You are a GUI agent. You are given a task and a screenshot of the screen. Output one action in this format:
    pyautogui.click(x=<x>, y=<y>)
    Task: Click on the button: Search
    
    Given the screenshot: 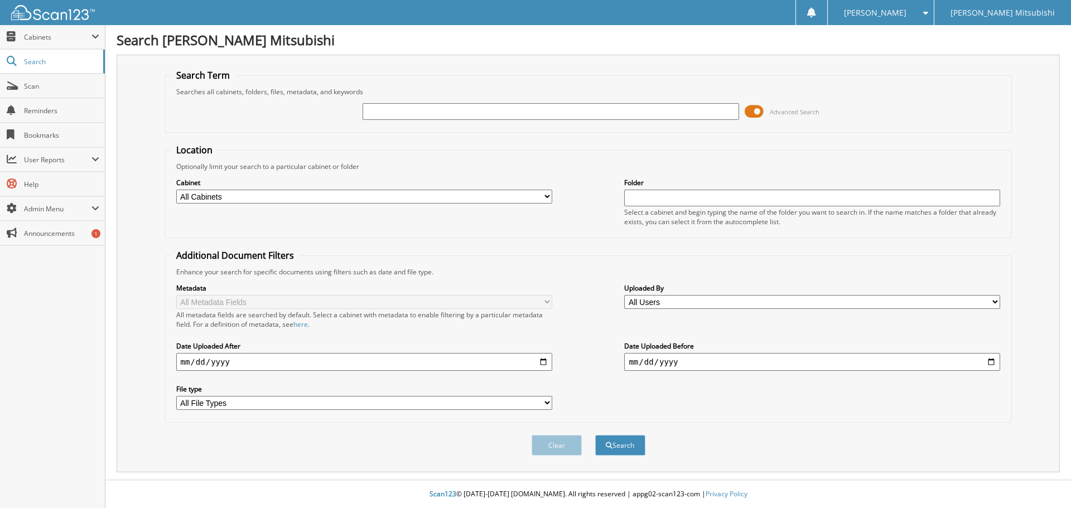 What is the action you would take?
    pyautogui.click(x=620, y=445)
    